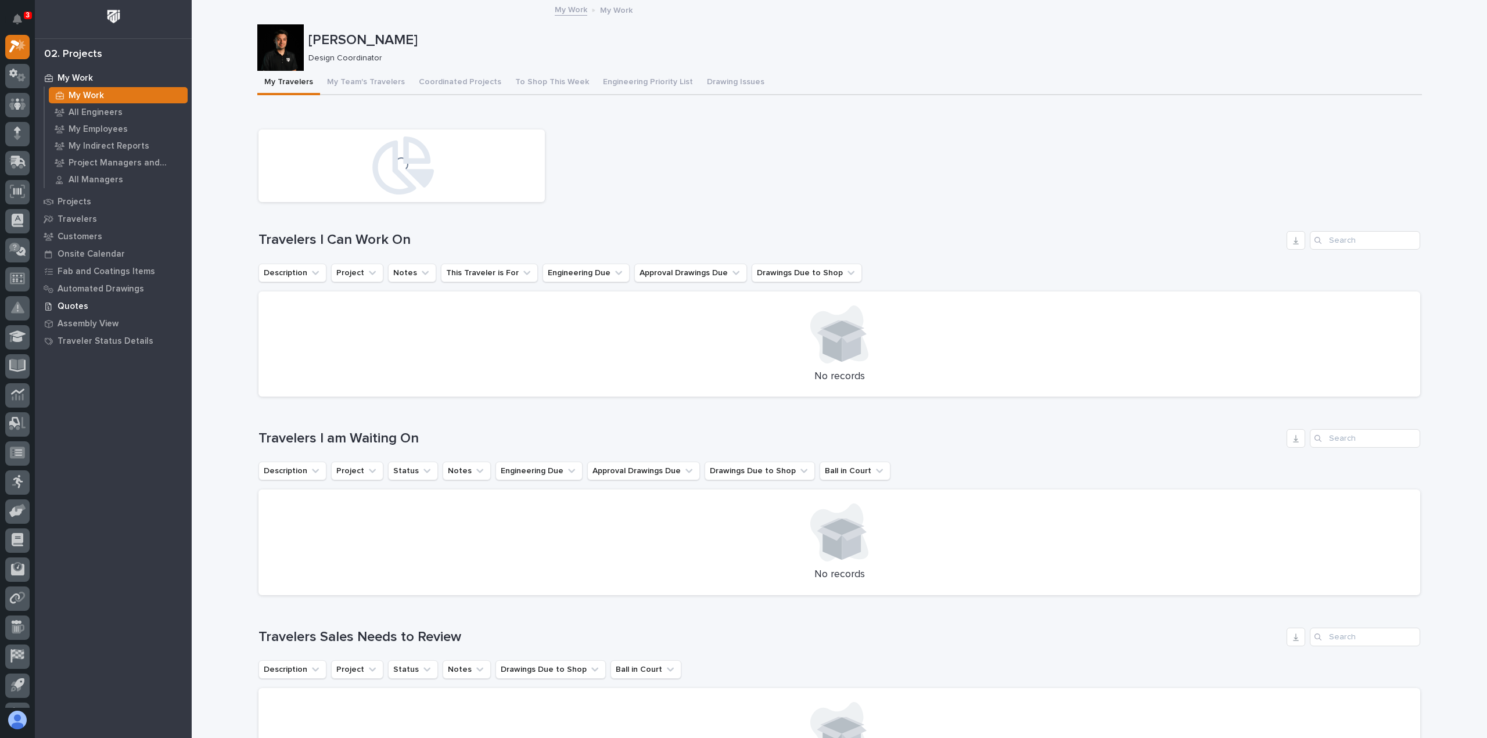 The width and height of the screenshot is (1487, 738). What do you see at coordinates (113, 236) in the screenshot?
I see `a: Customers` at bounding box center [113, 236].